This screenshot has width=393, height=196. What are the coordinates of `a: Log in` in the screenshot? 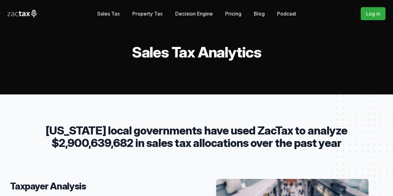 It's located at (373, 14).